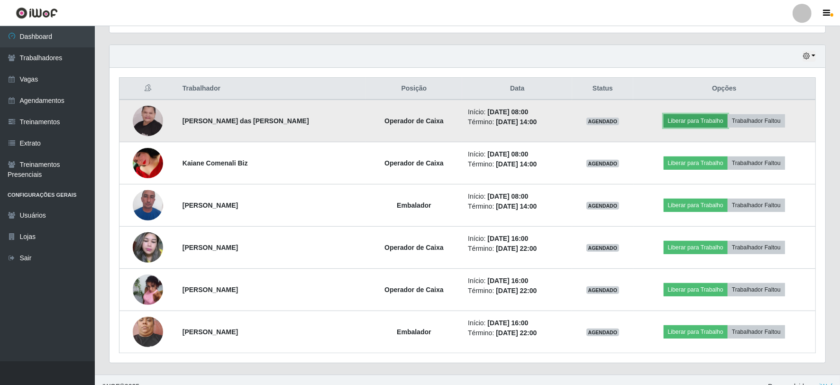  I want to click on img: 1750773531322.jpeg, so click(148, 290).